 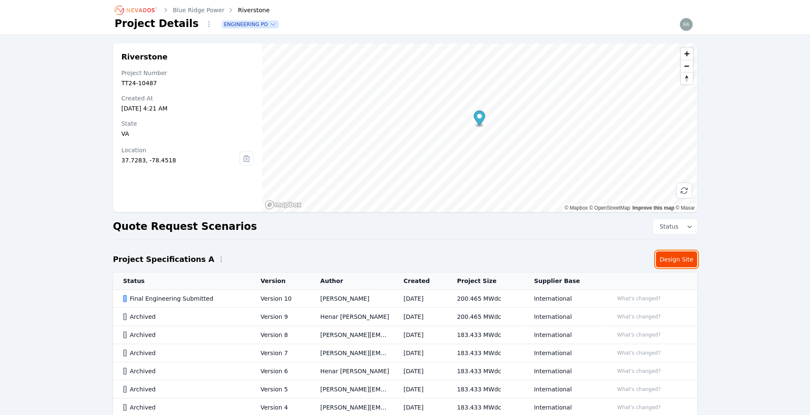 I want to click on a: Improve this map, so click(x=653, y=208).